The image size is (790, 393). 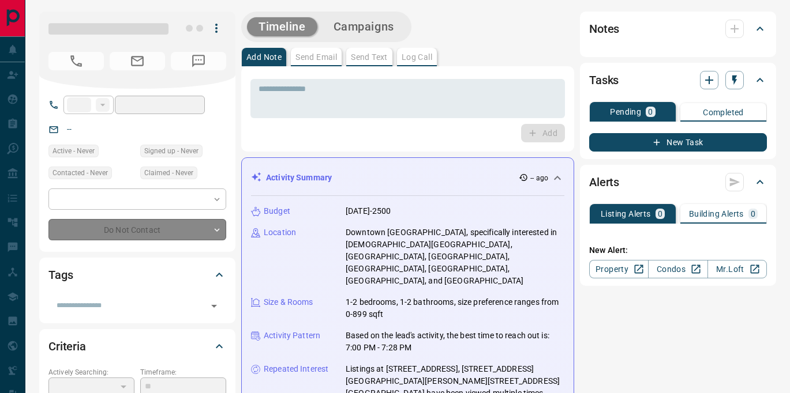 What do you see at coordinates (678, 142) in the screenshot?
I see `button: New Task` at bounding box center [678, 142].